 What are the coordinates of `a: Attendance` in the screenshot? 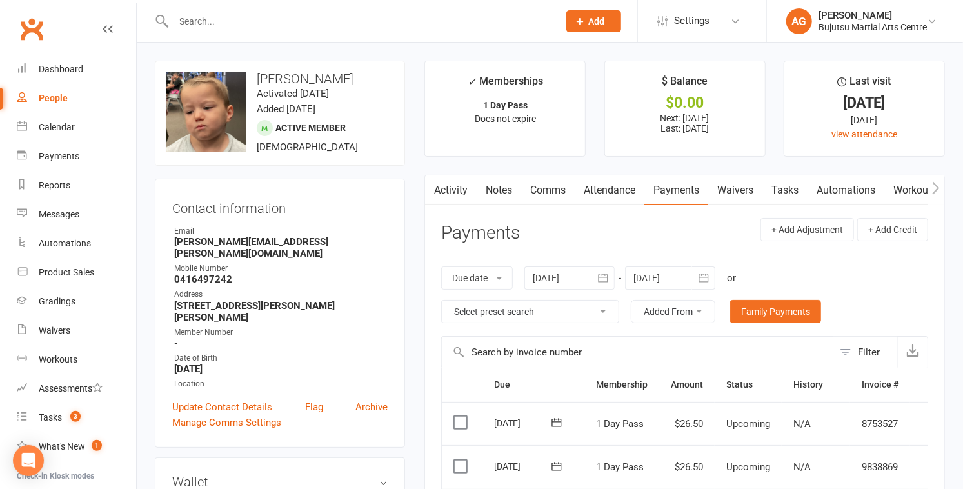 It's located at (609, 190).